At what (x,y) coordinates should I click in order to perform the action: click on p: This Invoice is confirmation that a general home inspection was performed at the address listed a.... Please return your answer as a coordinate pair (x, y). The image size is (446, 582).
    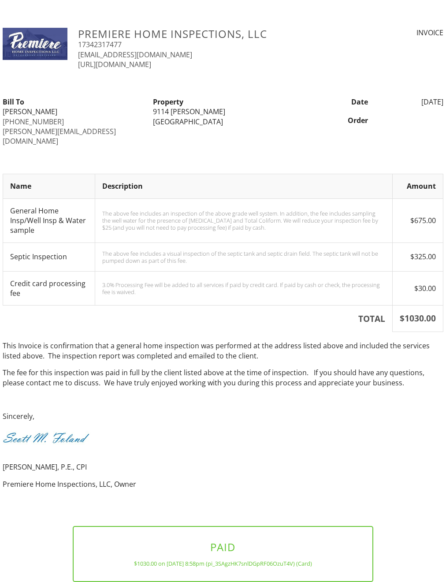
    Looking at the image, I should click on (223, 351).